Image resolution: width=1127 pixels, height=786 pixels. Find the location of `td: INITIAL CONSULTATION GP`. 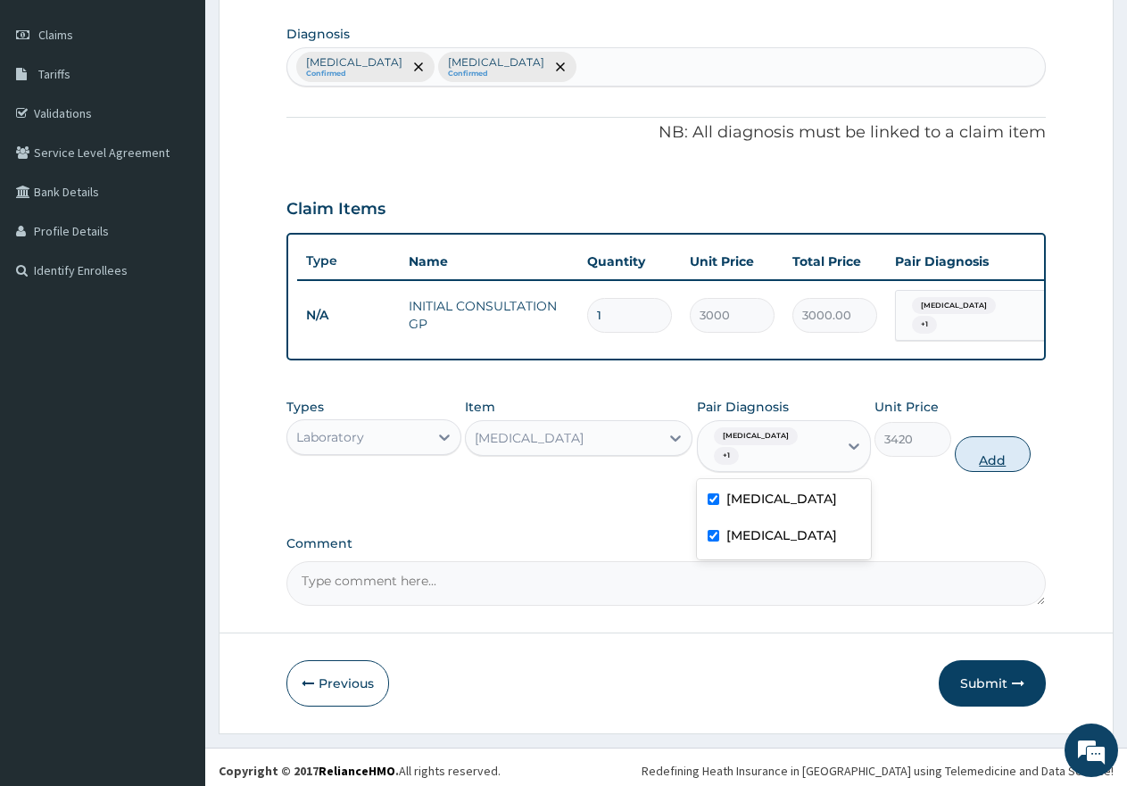

td: INITIAL CONSULTATION GP is located at coordinates (489, 315).